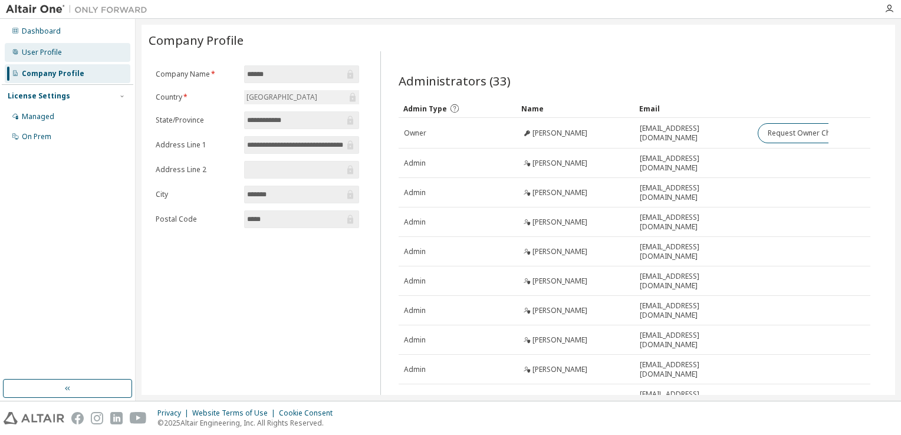  What do you see at coordinates (42, 52) in the screenshot?
I see `div: User Profile` at bounding box center [42, 52].